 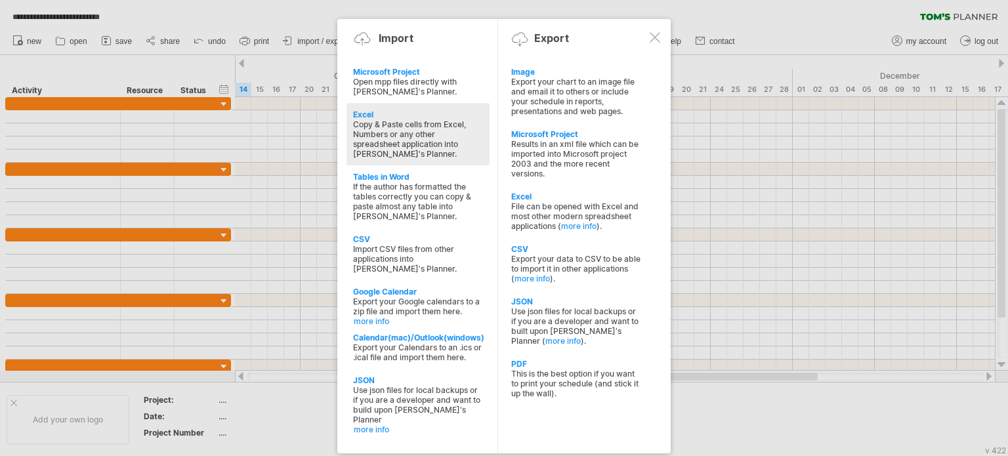 What do you see at coordinates (551, 38) in the screenshot?
I see `div: Export` at bounding box center [551, 38].